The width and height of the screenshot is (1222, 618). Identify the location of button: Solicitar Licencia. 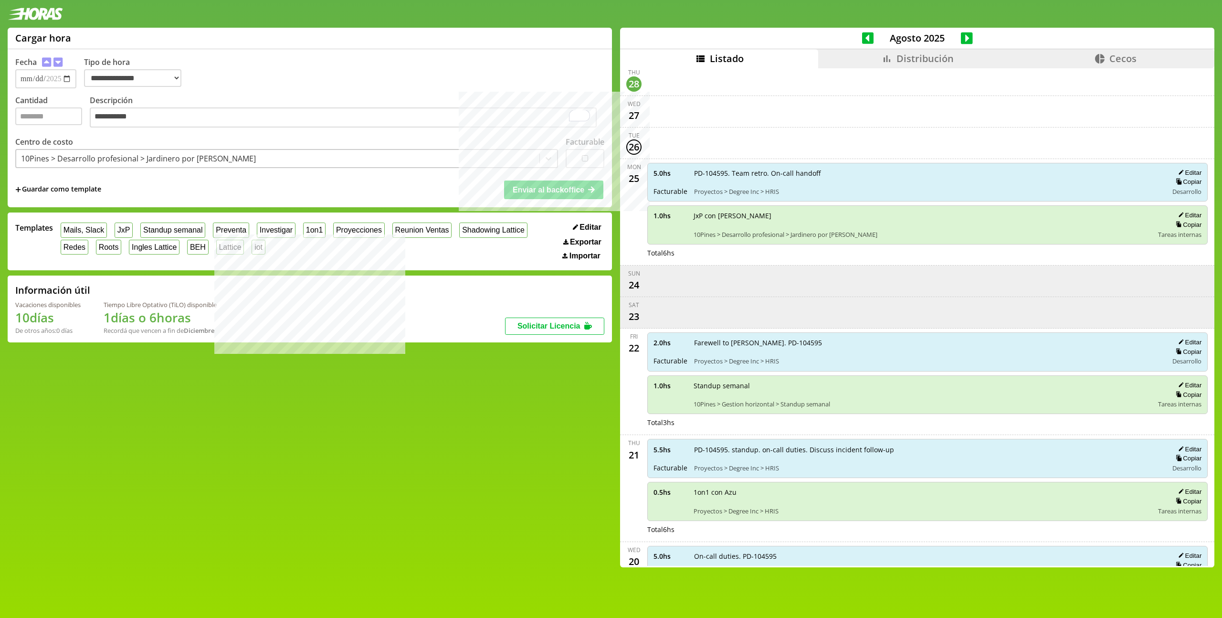
(555, 326).